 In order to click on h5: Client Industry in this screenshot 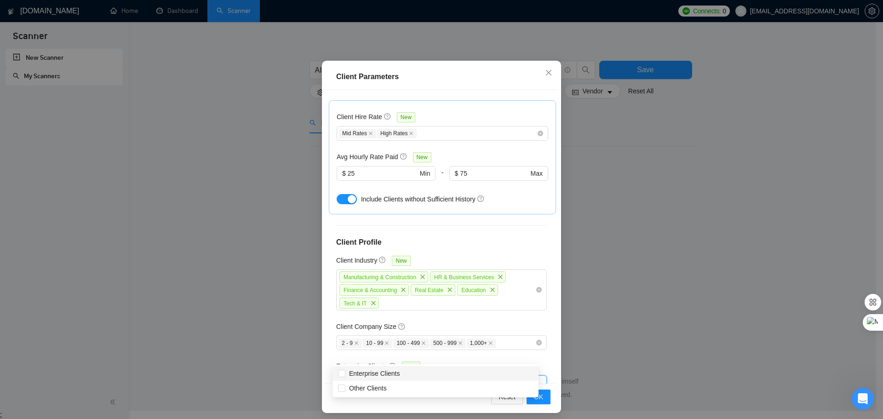, I will do `click(357, 260)`.